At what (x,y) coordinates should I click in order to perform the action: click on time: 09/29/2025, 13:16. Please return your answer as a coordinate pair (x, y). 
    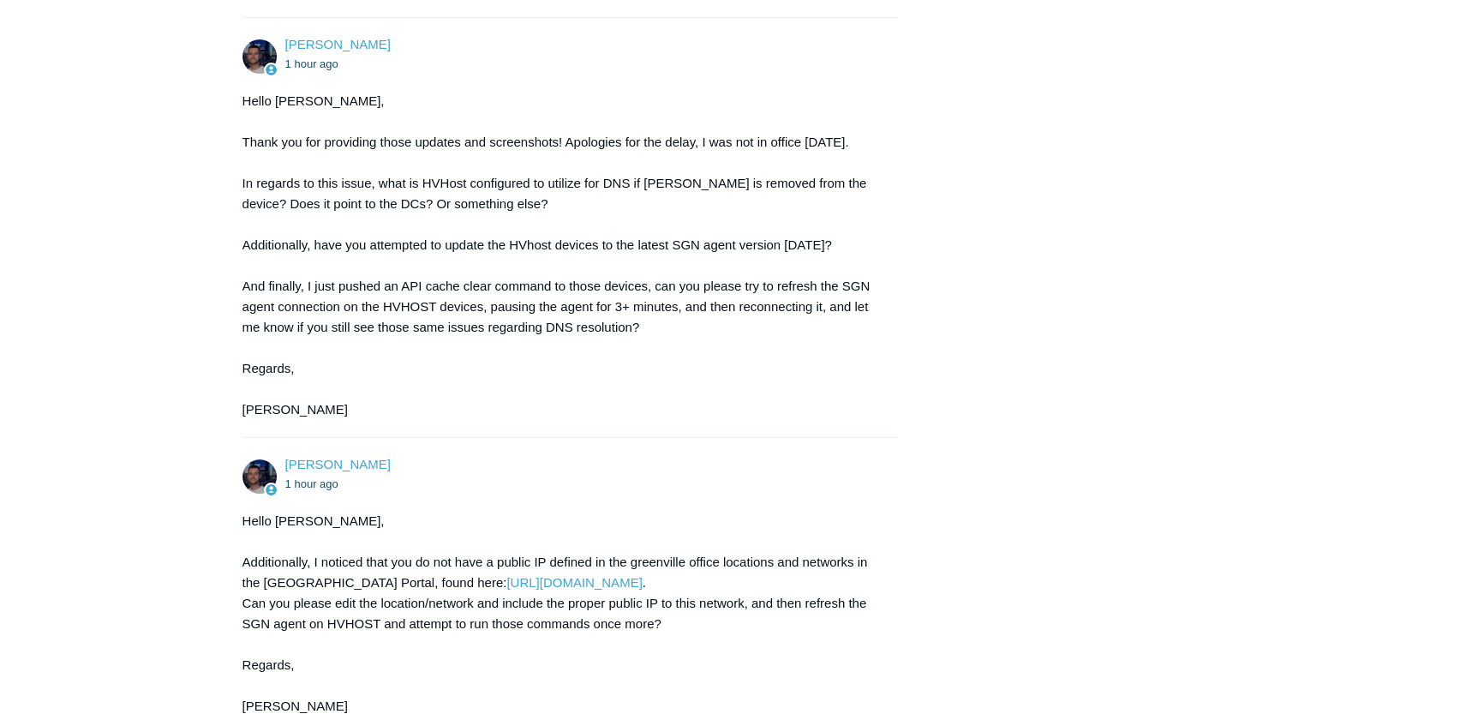
    Looking at the image, I should click on (312, 63).